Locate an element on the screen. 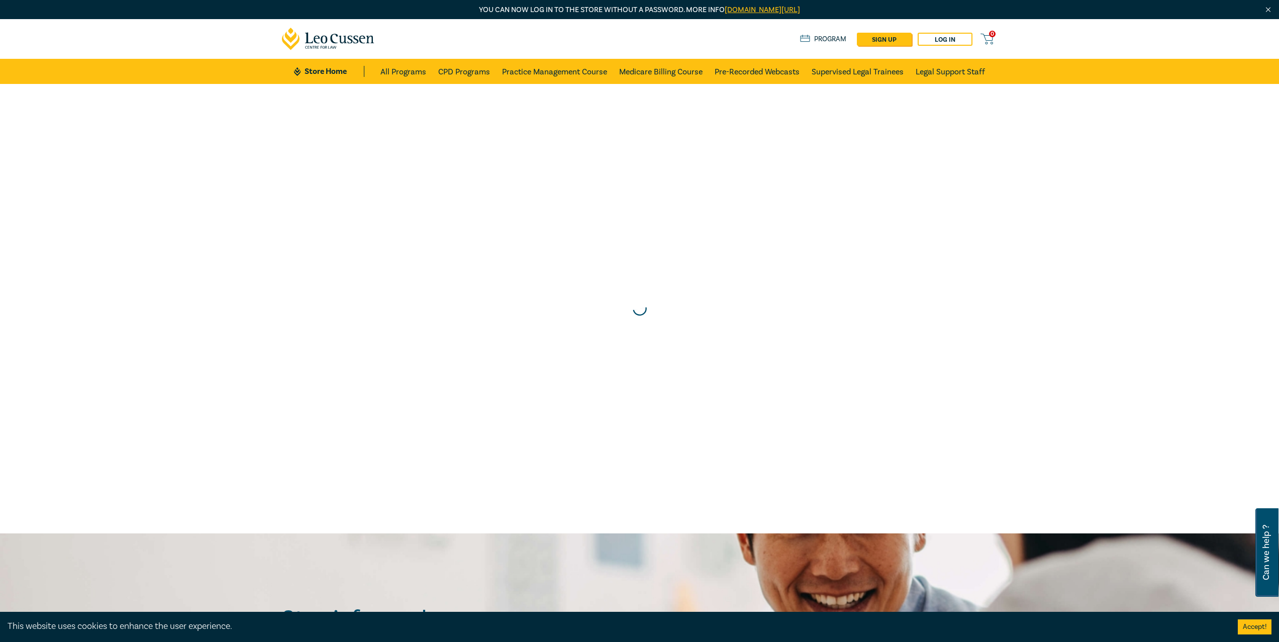  img: Close is located at coordinates (1268, 10).